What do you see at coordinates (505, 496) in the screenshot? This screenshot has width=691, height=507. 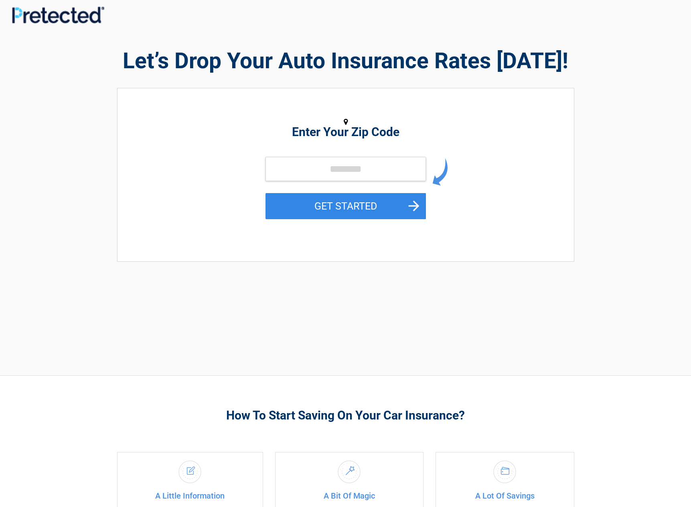 I see `h4: A Lot Of Savings` at bounding box center [505, 496].